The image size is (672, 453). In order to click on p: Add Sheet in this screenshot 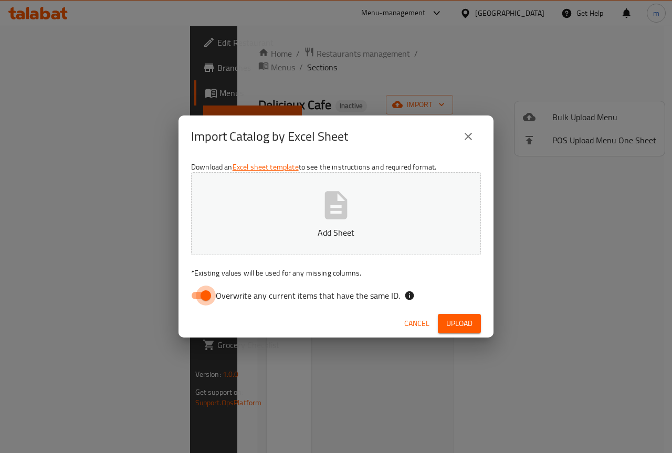, I will do `click(336, 233)`.